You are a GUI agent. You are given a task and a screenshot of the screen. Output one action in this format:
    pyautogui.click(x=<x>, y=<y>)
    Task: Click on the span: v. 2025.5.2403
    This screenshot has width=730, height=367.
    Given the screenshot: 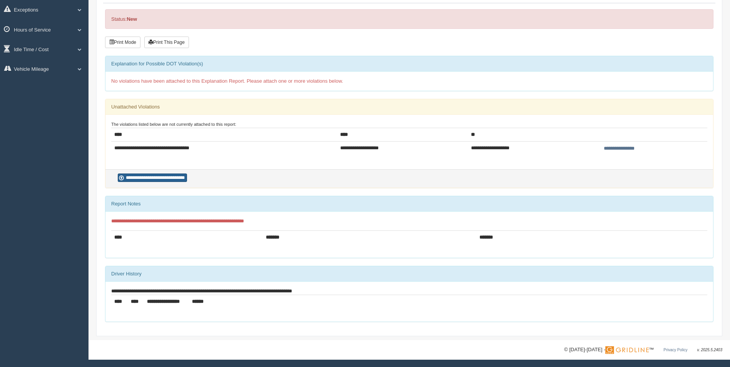 What is the action you would take?
    pyautogui.click(x=710, y=350)
    